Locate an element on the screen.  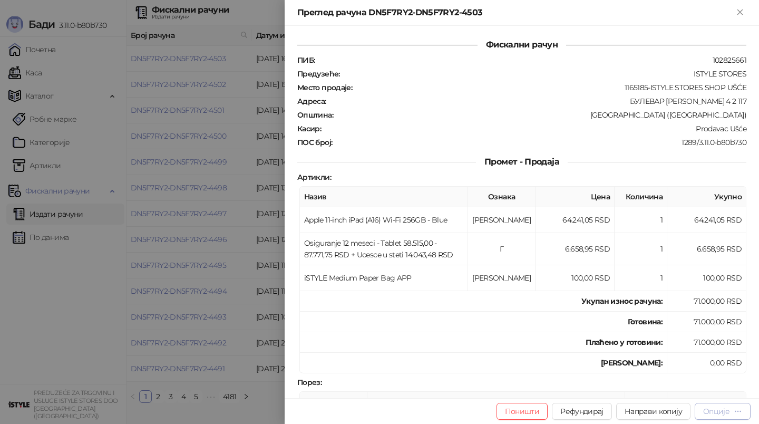
strong: ПОС број : is located at coordinates (315, 142).